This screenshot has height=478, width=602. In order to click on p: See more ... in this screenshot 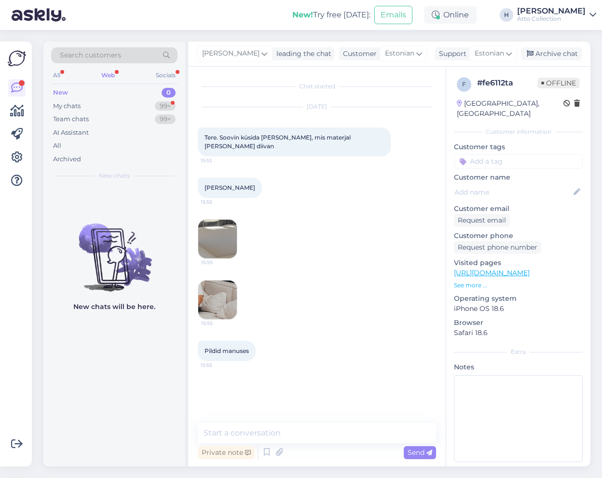, I will do `click(518, 285)`.